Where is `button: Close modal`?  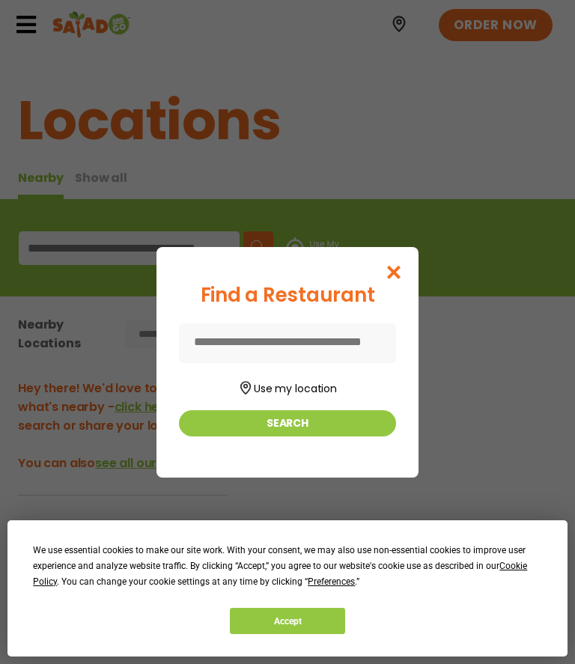
button: Close modal is located at coordinates (394, 272).